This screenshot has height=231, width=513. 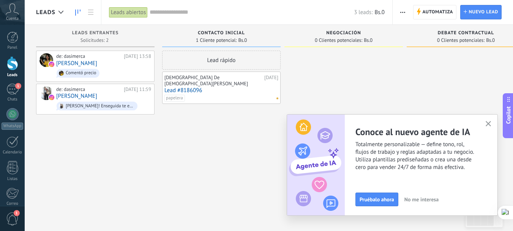 What do you see at coordinates (427, 131) in the screenshot?
I see `h2: Conoce al nuevo agente de IA` at bounding box center [427, 131].